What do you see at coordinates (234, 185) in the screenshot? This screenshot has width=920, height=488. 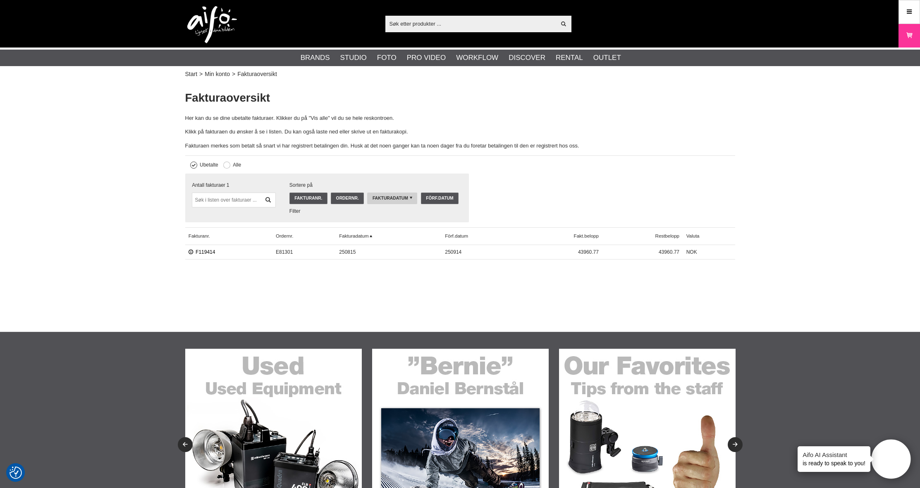 I see `div: Antall fakturaer` at bounding box center [234, 185].